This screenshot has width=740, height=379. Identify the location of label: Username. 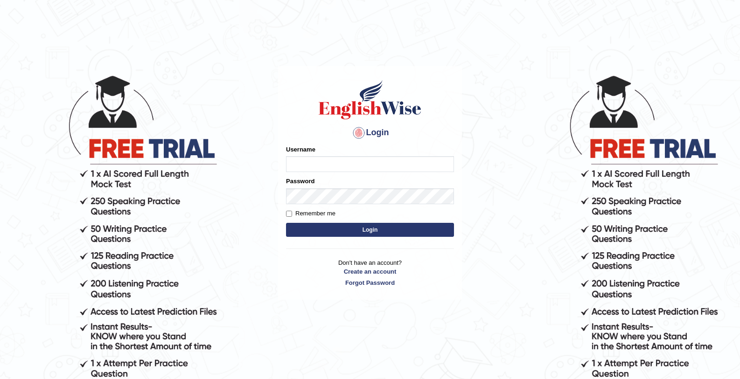
(300, 149).